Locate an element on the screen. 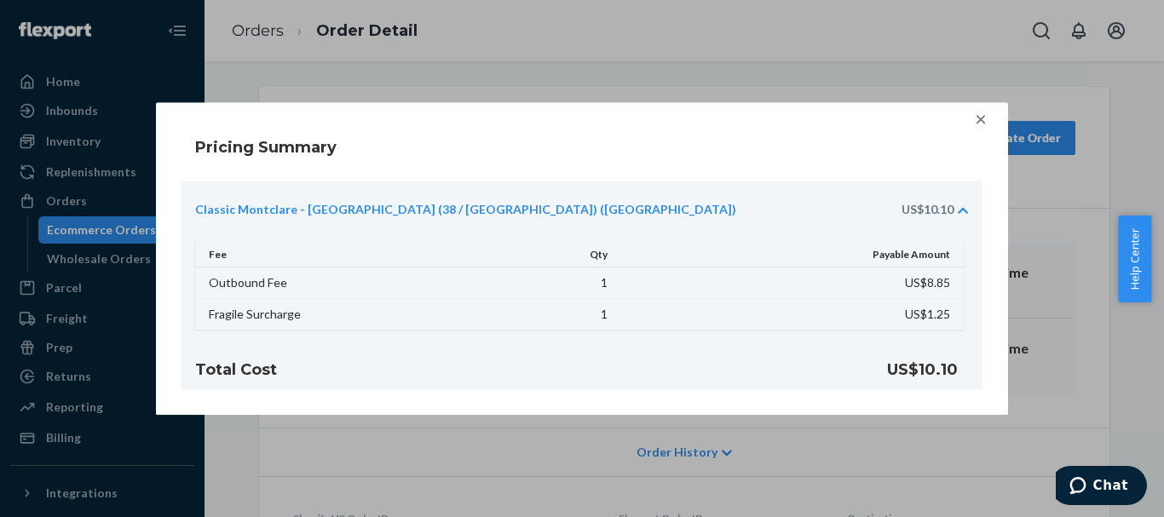  td: Outbound Fee is located at coordinates (330, 283).